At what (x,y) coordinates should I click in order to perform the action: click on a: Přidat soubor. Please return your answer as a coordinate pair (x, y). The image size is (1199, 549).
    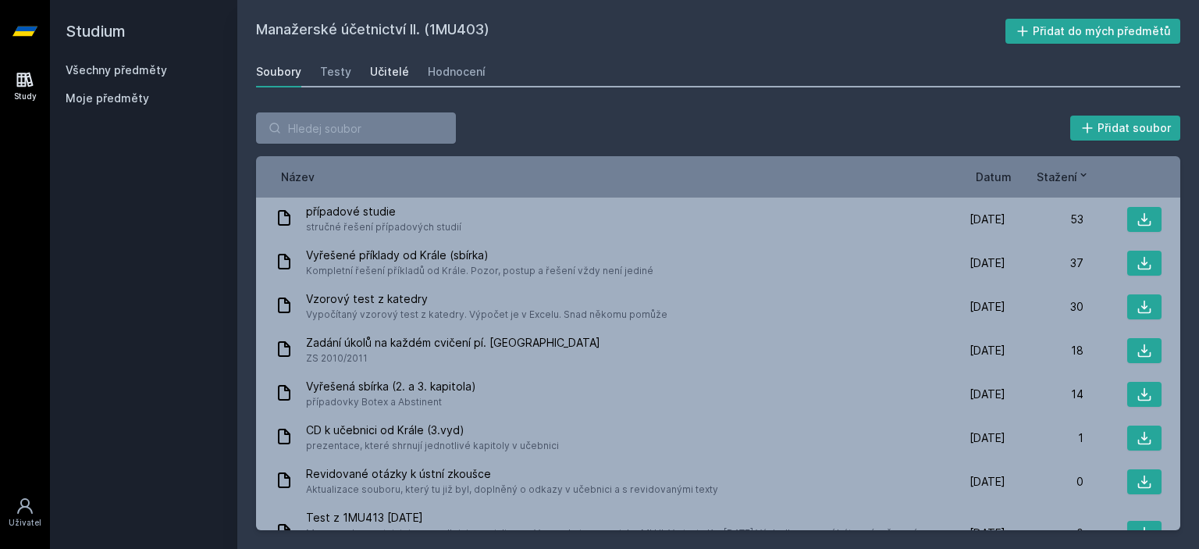
    Looking at the image, I should click on (1125, 128).